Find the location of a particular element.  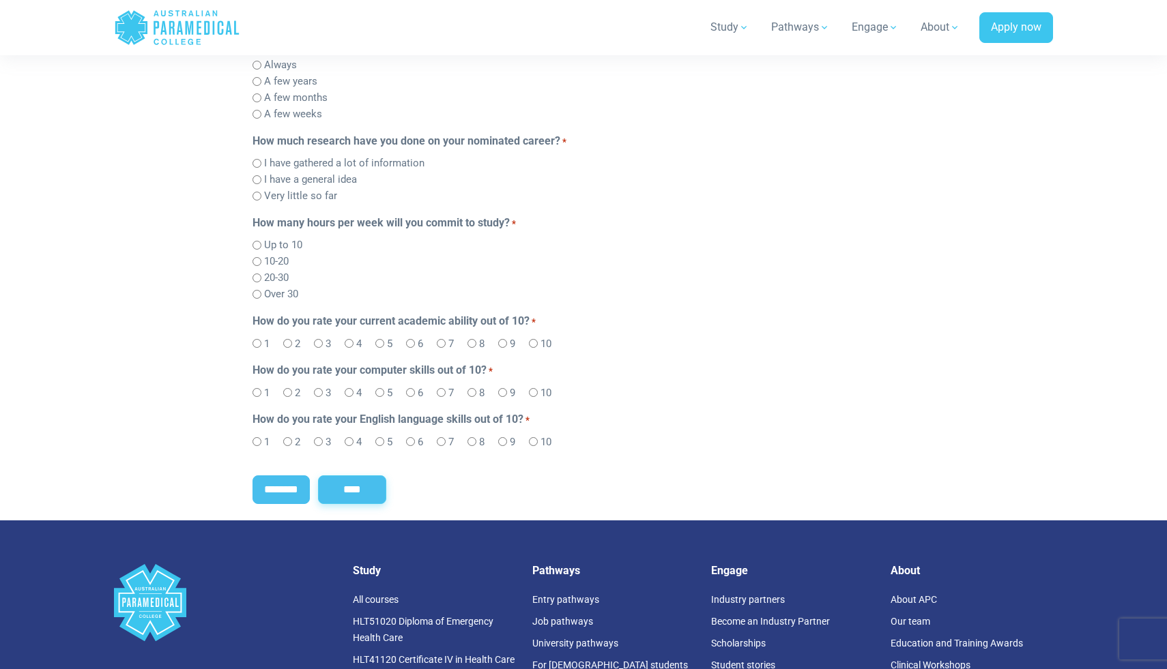

h5: About is located at coordinates (971, 570).